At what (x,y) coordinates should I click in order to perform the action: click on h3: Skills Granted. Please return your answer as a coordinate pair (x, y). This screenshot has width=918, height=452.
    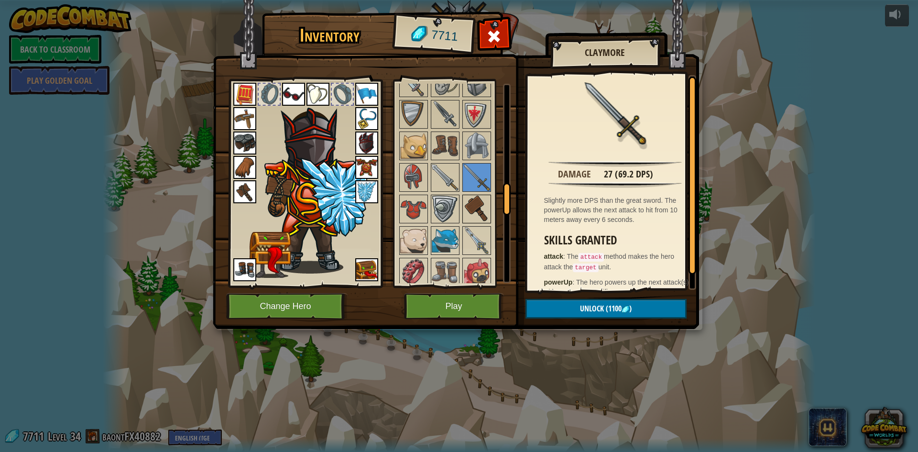
    Looking at the image, I should click on (618, 240).